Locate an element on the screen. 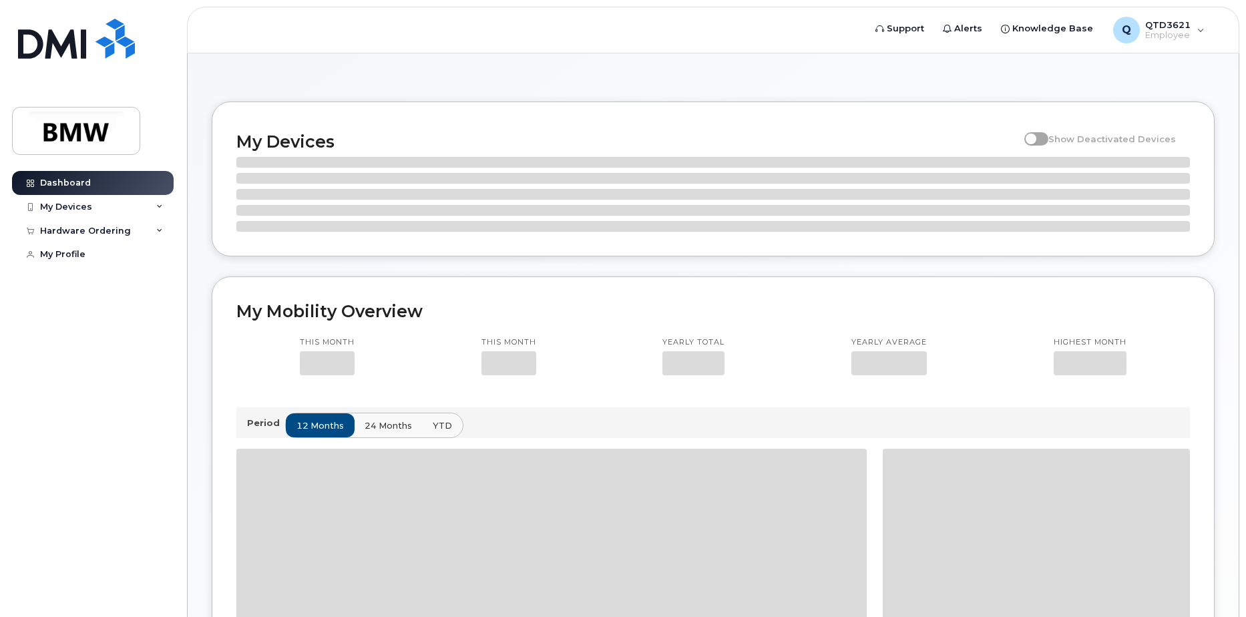 Image resolution: width=1246 pixels, height=617 pixels. p: Yearly average is located at coordinates (889, 343).